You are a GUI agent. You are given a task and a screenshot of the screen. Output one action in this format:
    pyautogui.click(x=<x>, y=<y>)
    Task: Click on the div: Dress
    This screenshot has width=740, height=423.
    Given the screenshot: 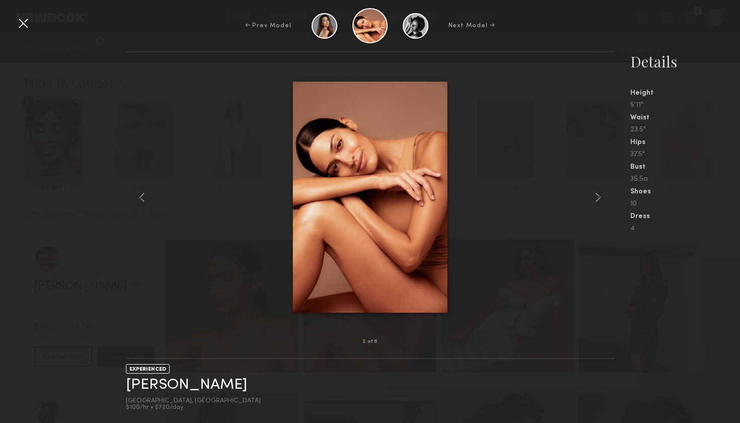 What is the action you would take?
    pyautogui.click(x=685, y=216)
    